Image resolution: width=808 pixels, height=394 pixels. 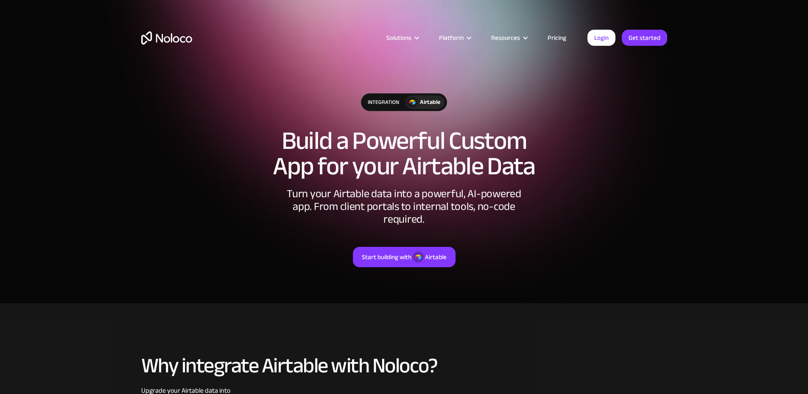 What do you see at coordinates (404, 154) in the screenshot?
I see `h1: Build a Powerful Custom App for your Airtable Data` at bounding box center [404, 154].